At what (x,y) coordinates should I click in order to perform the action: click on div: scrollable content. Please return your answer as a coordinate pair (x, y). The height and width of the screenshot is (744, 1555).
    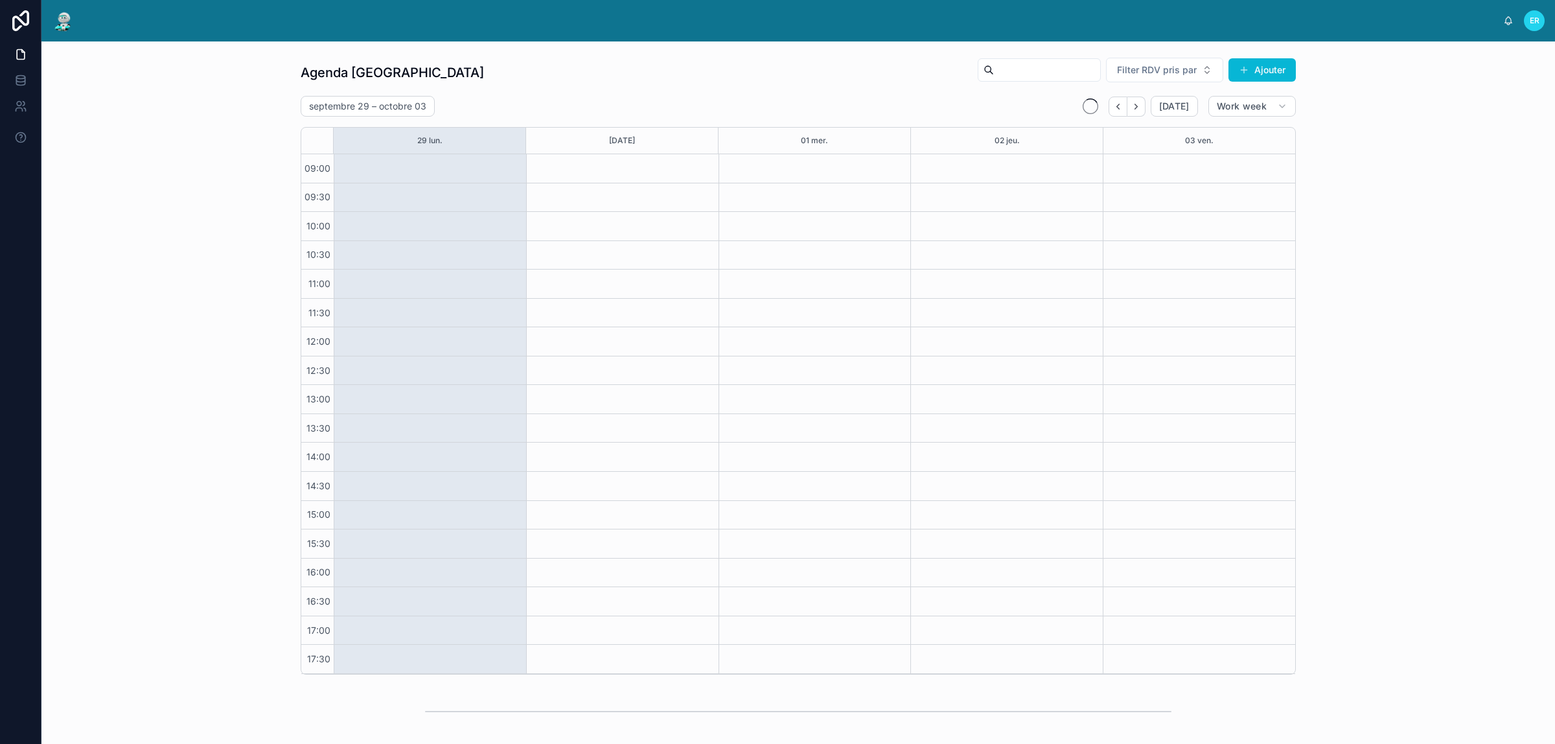
    Looking at the image, I should click on (795, 21).